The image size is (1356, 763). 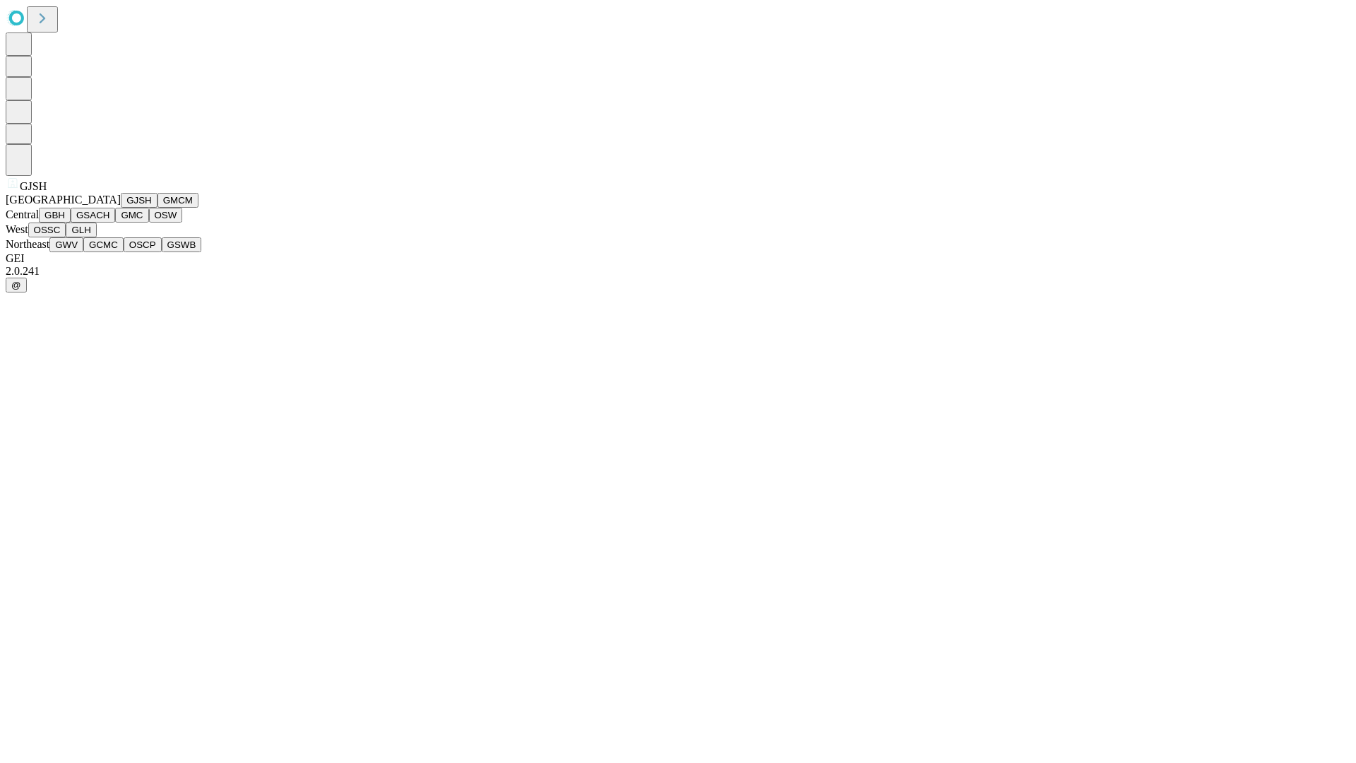 What do you see at coordinates (103, 244) in the screenshot?
I see `button: GCMC` at bounding box center [103, 244].